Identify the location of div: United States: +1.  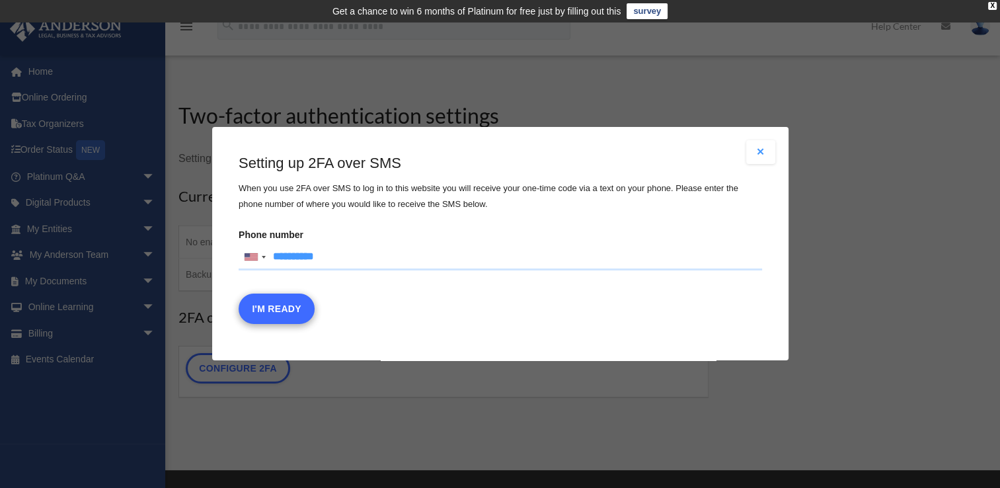
(255, 257).